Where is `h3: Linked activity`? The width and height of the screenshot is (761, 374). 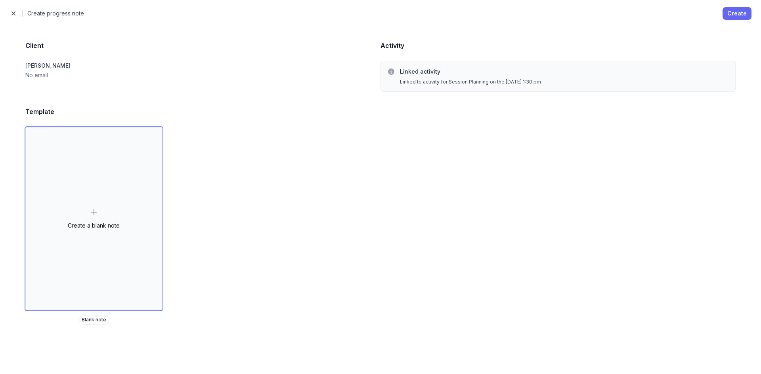
h3: Linked activity is located at coordinates (564, 72).